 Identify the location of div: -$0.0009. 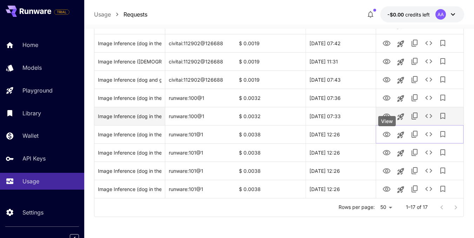
(408, 14).